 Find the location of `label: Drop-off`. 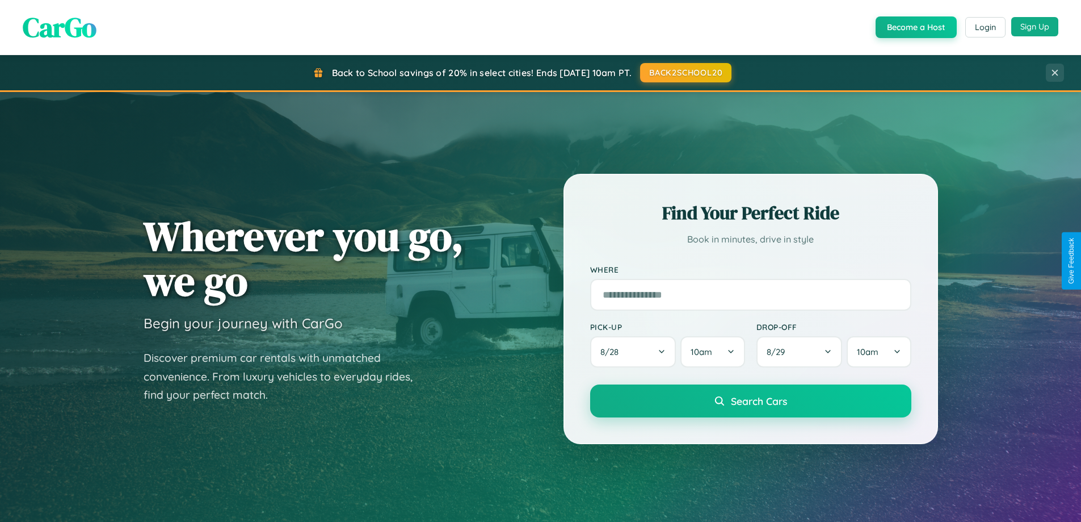

label: Drop-off is located at coordinates (834, 326).